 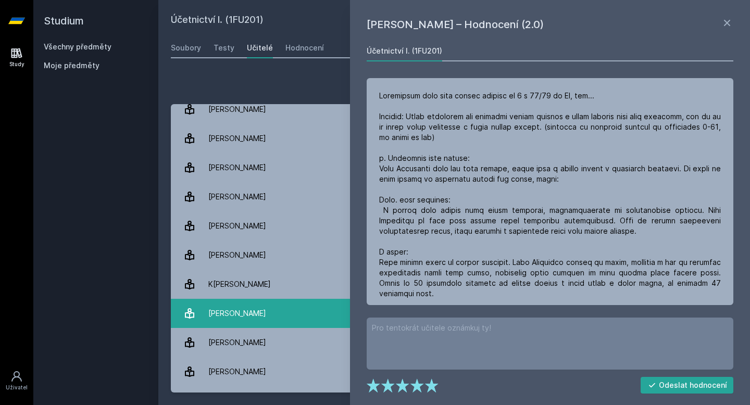 What do you see at coordinates (17, 64) in the screenshot?
I see `div: Study` at bounding box center [17, 64].